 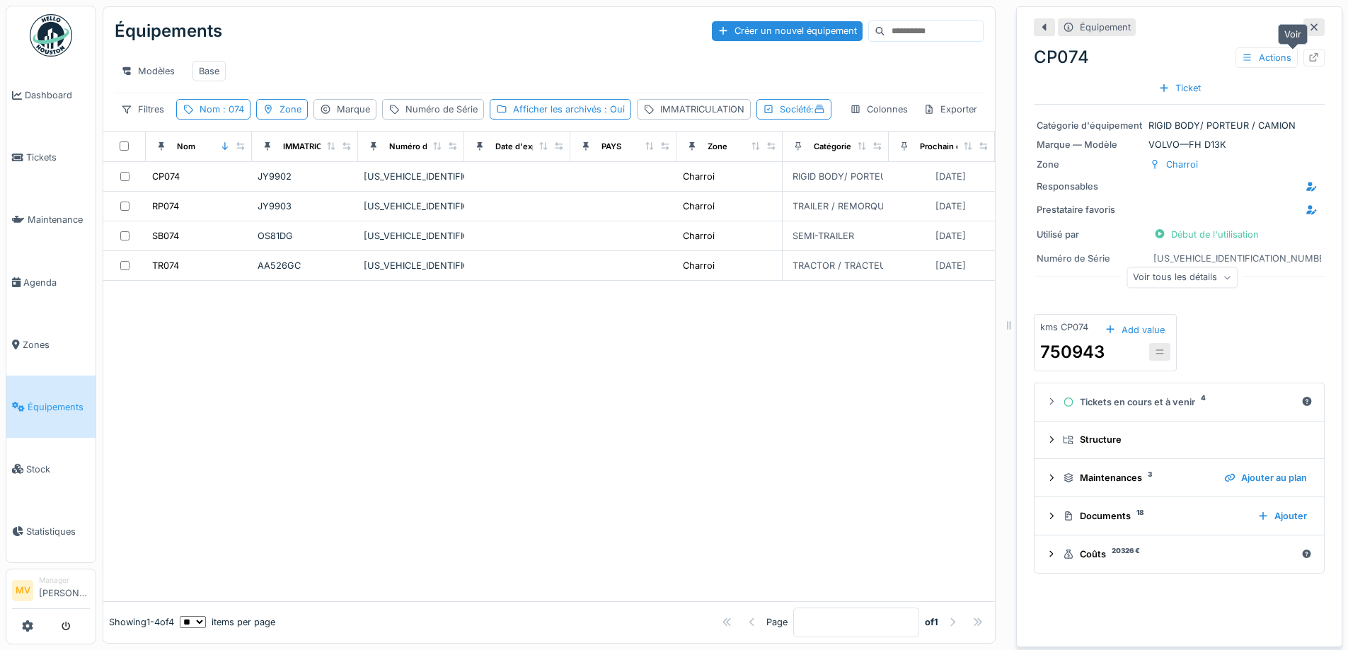 I want to click on div: Add value, so click(x=1135, y=330).